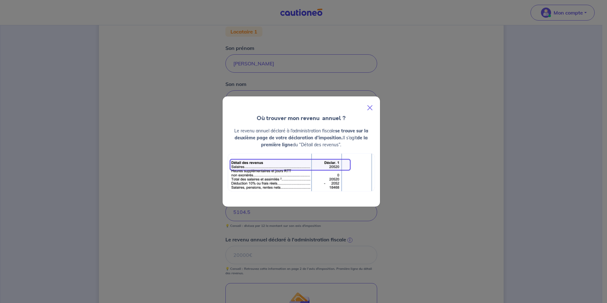 The height and width of the screenshot is (303, 607). Describe the element at coordinates (301, 172) in the screenshot. I see `img: exemple_revenu.png` at that location.